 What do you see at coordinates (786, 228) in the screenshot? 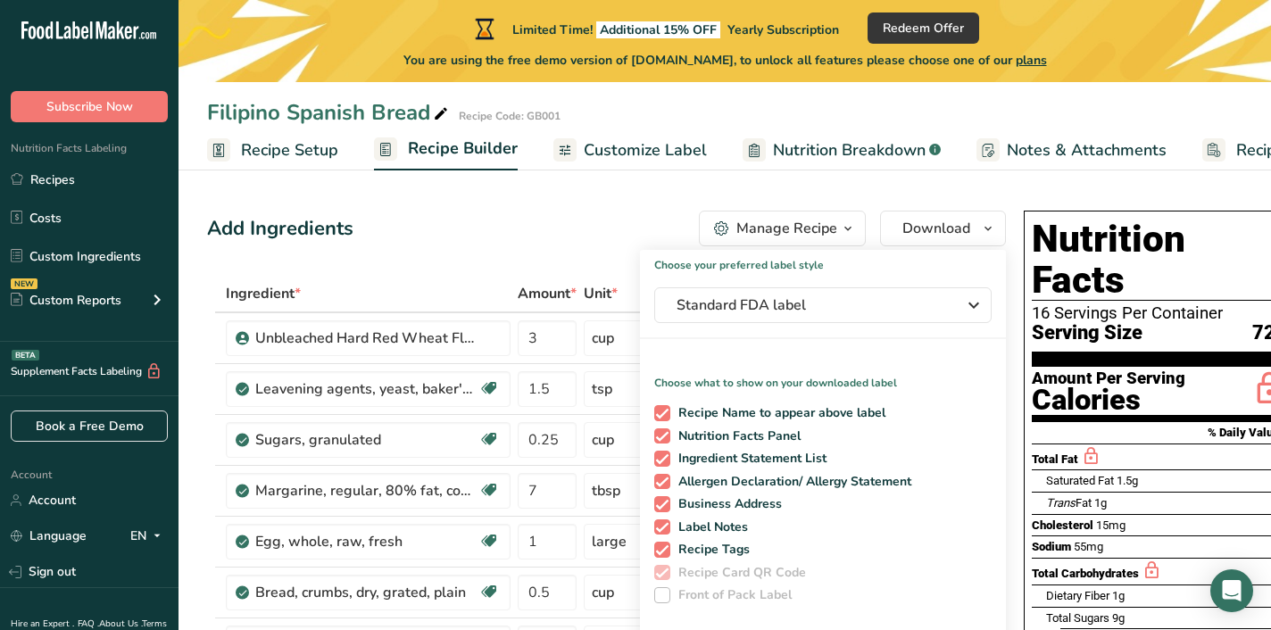
I see `div: Manage Recipe` at bounding box center [786, 228].